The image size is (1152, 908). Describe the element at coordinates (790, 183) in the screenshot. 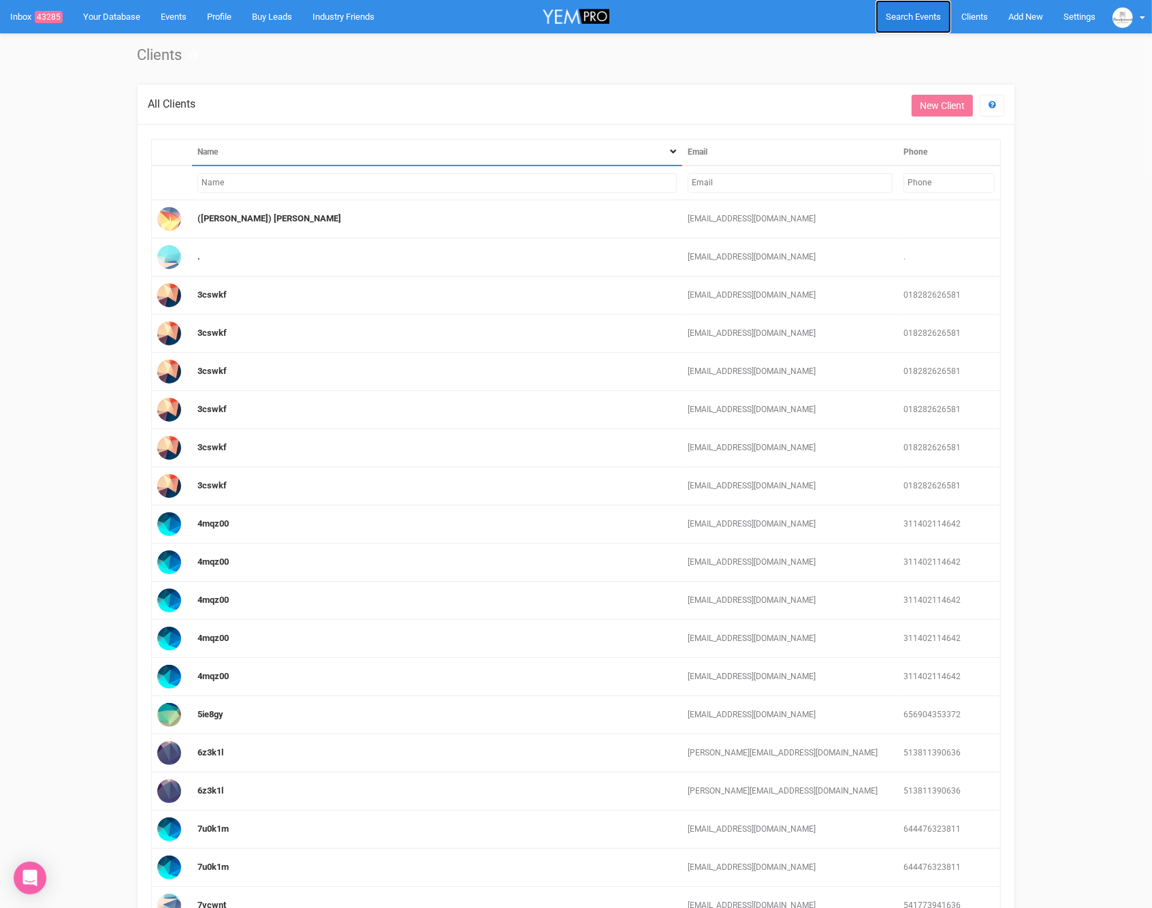

I see `input: Filter by Email` at that location.